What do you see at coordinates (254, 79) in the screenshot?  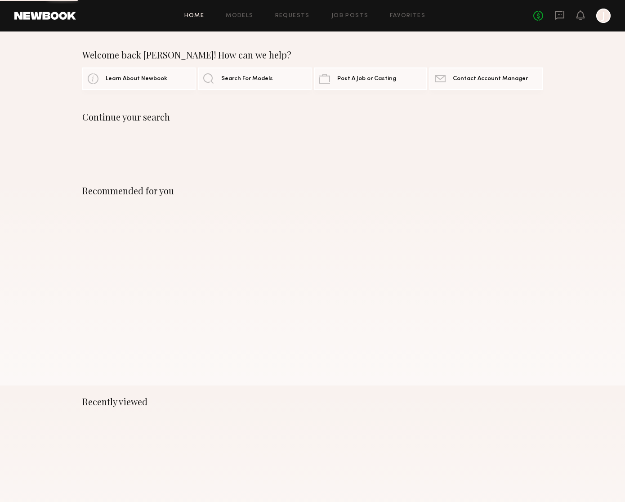 I see `a: Search For Models` at bounding box center [254, 79].